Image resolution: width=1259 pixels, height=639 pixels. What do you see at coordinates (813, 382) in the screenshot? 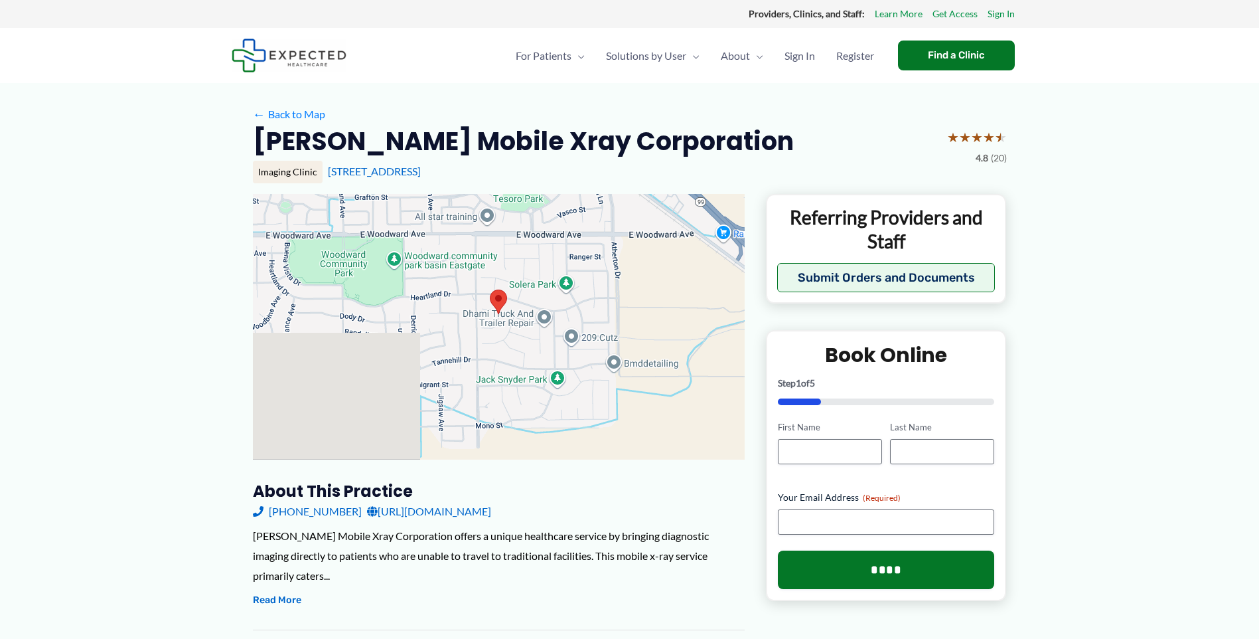
I see `span: 5` at bounding box center [813, 382].